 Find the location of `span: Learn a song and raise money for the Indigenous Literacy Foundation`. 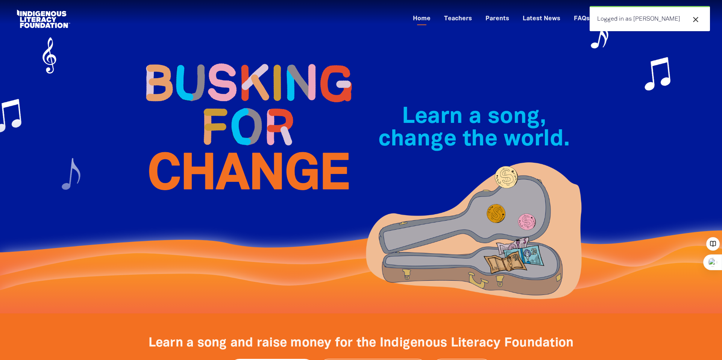

span: Learn a song and raise money for the Indigenous Literacy Foundation is located at coordinates (361, 343).